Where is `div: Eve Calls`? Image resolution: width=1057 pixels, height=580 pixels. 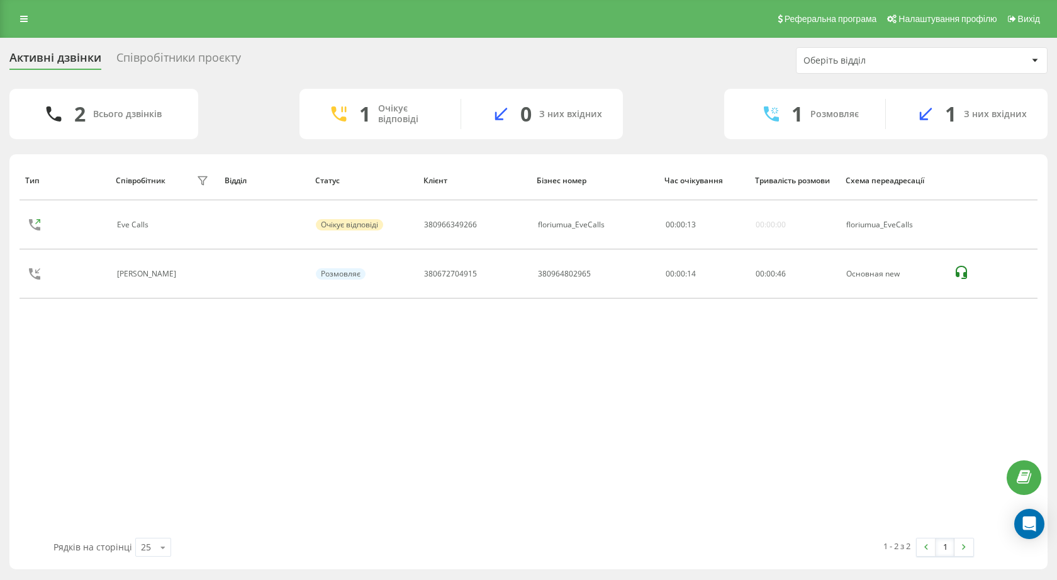
div: Eve Calls is located at coordinates (134, 225).